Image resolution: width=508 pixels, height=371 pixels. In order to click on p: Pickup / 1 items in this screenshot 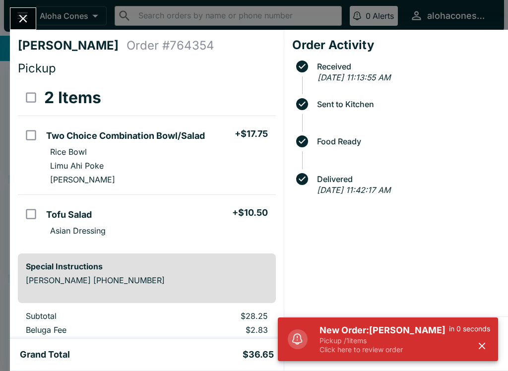, I will do `click(384, 341)`.